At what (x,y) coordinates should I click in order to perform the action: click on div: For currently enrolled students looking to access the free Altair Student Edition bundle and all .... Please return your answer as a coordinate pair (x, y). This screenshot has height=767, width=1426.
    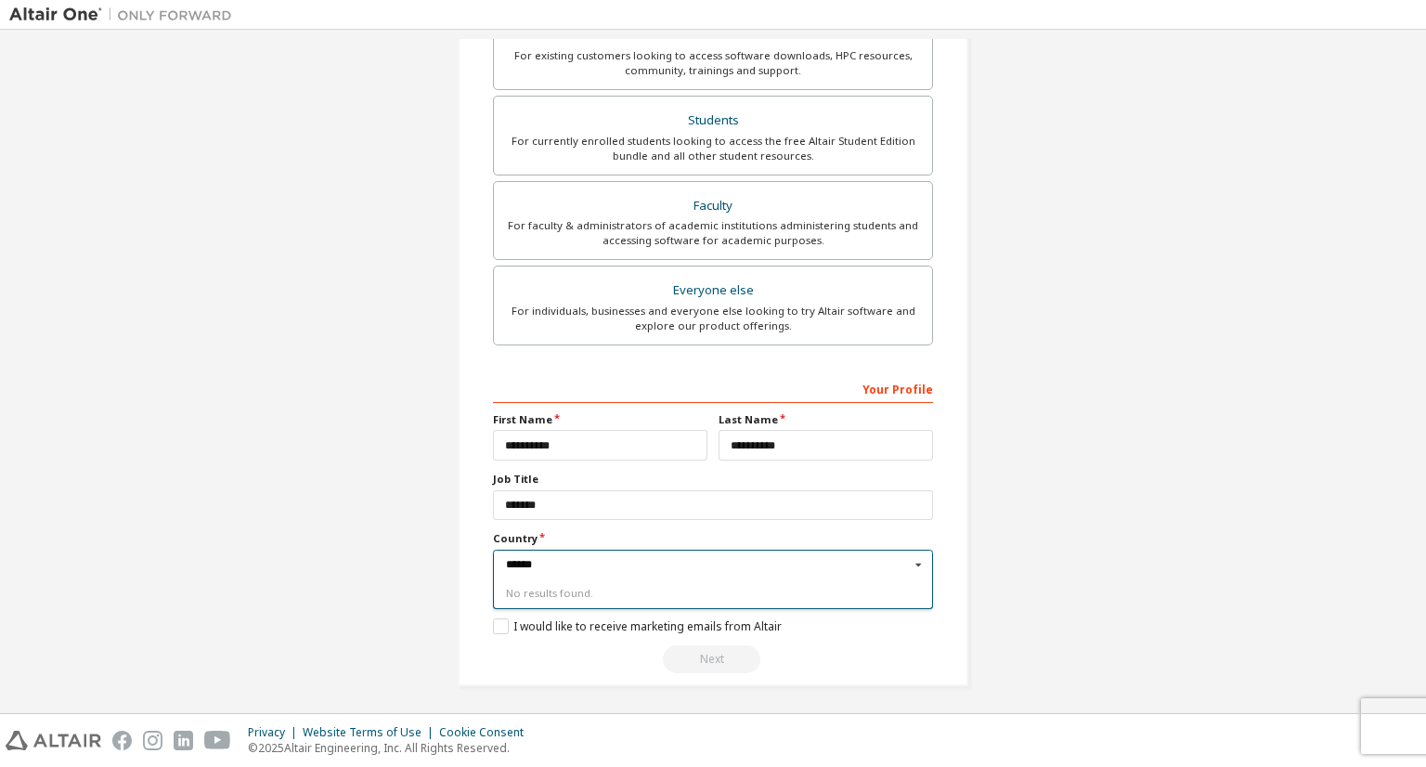
    Looking at the image, I should click on (713, 149).